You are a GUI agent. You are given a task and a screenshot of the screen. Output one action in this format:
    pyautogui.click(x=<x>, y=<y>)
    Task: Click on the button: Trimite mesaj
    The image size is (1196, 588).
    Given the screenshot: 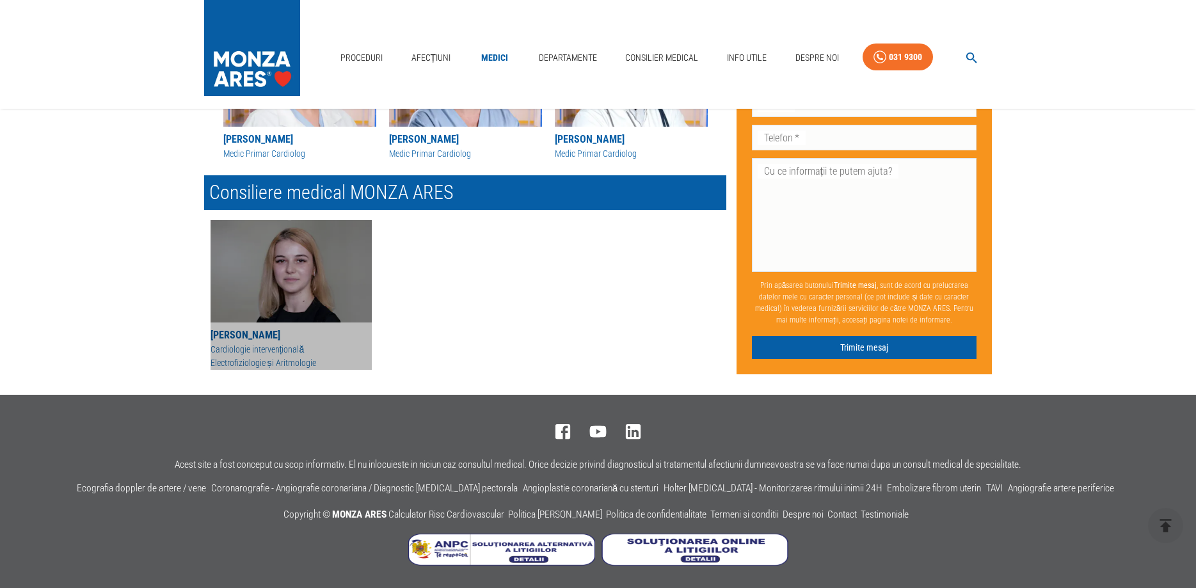 What is the action you would take?
    pyautogui.click(x=864, y=347)
    